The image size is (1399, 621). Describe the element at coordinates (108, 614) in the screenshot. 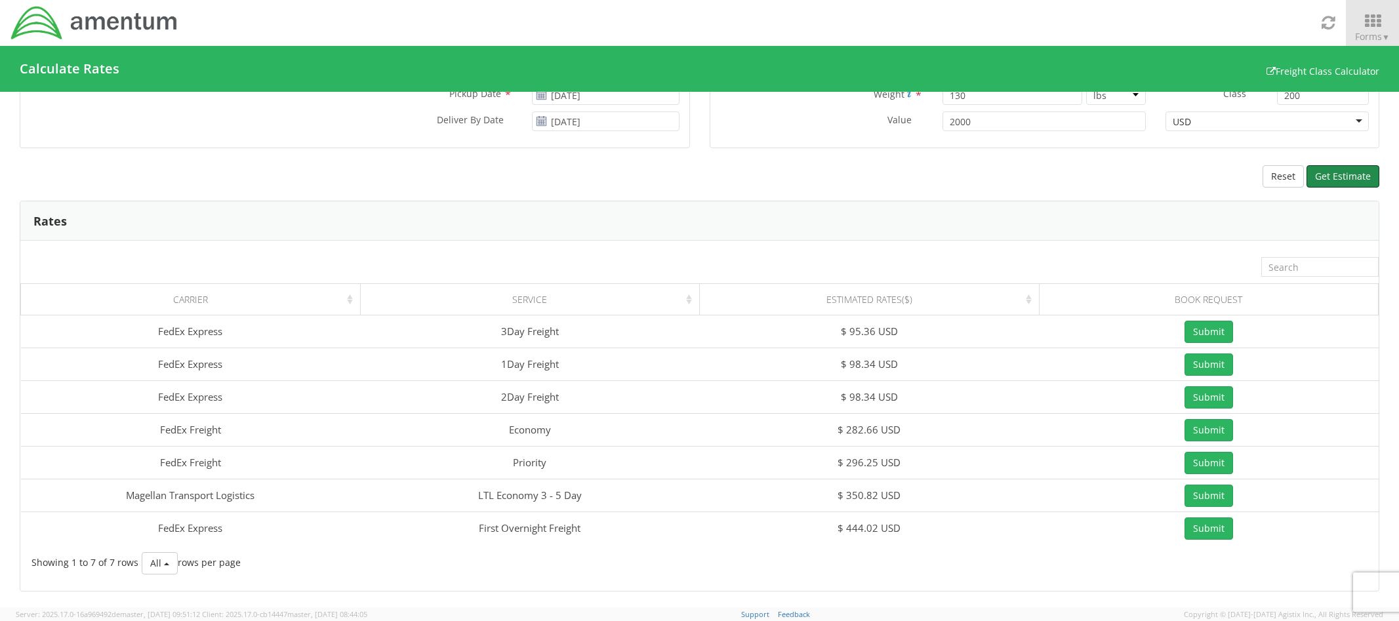

I see `span: Server: 2025.17.0-16a969492de` at that location.